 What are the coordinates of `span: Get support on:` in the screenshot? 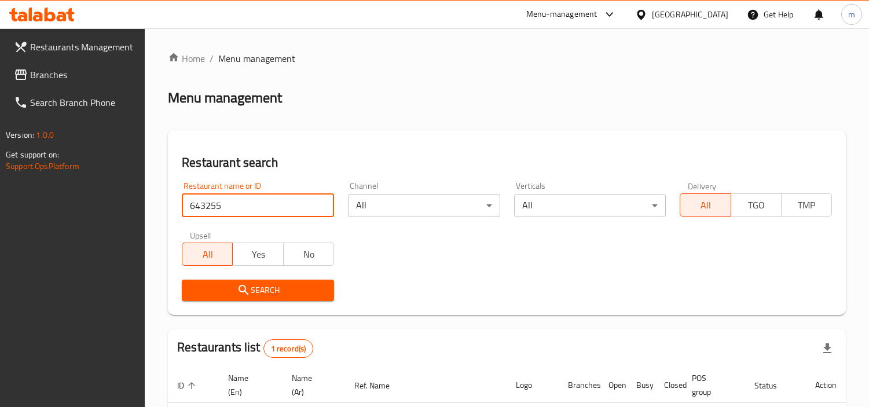 It's located at (32, 155).